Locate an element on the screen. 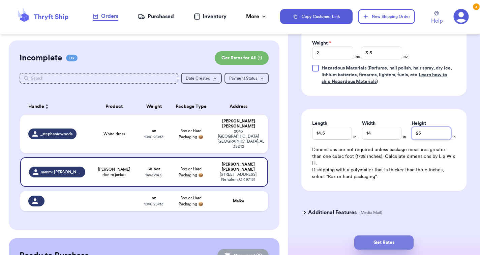 This screenshot has width=480, height=255. label: Length is located at coordinates (320, 123).